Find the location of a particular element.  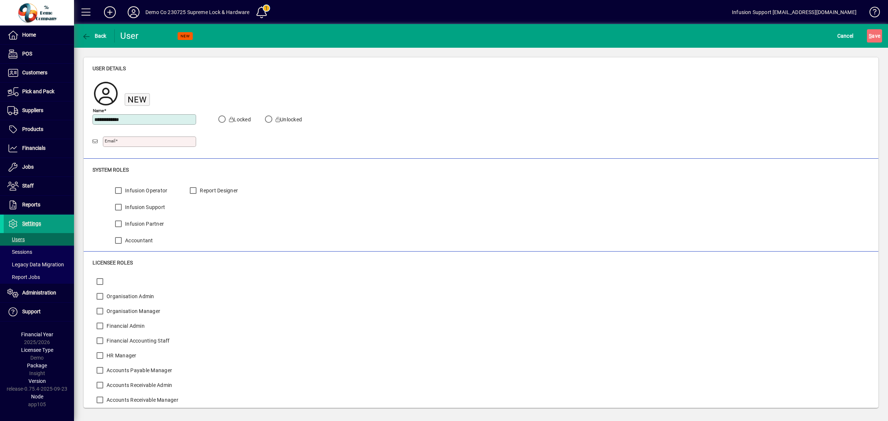

a: Users is located at coordinates (39, 239).